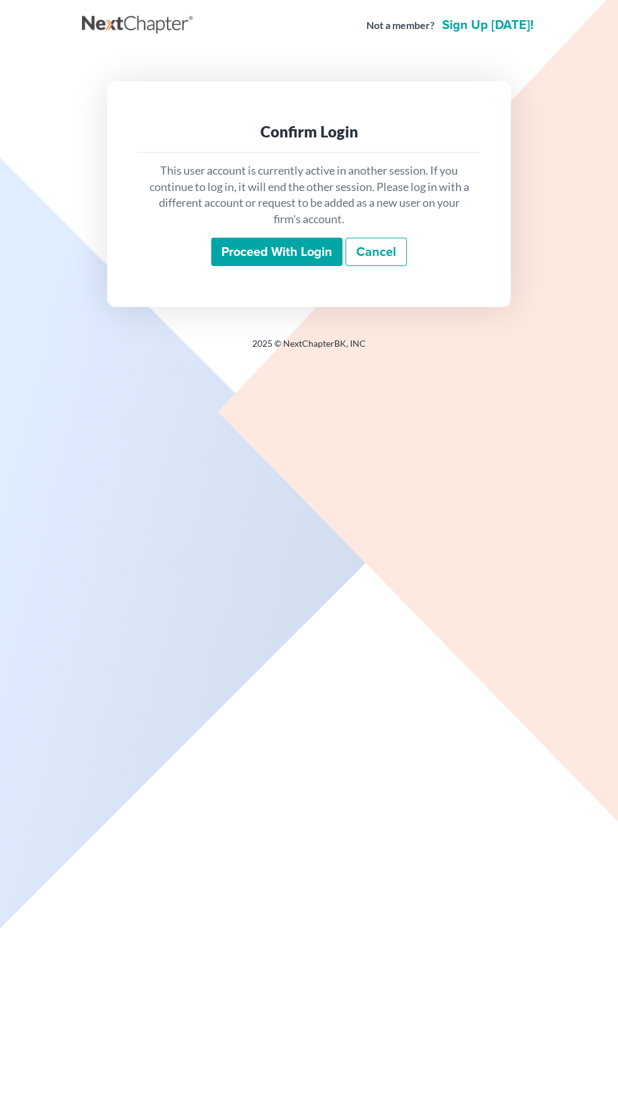 Image resolution: width=618 pixels, height=1114 pixels. I want to click on input: Proceed with login, so click(277, 252).